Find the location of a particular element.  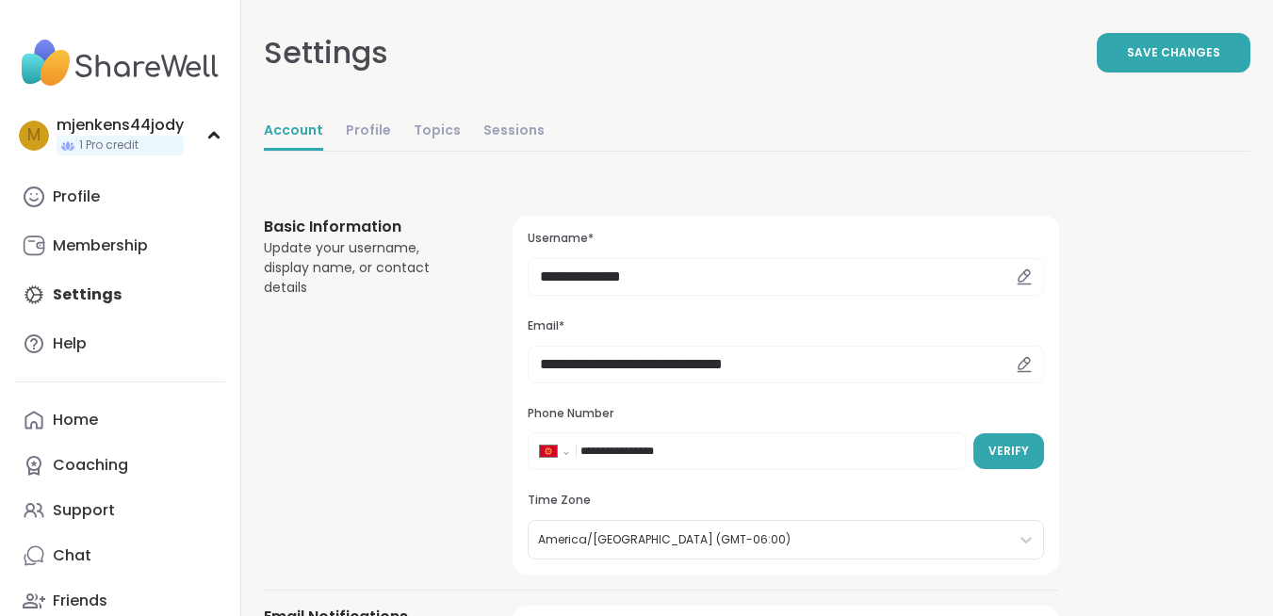

div: Coaching is located at coordinates (90, 465).